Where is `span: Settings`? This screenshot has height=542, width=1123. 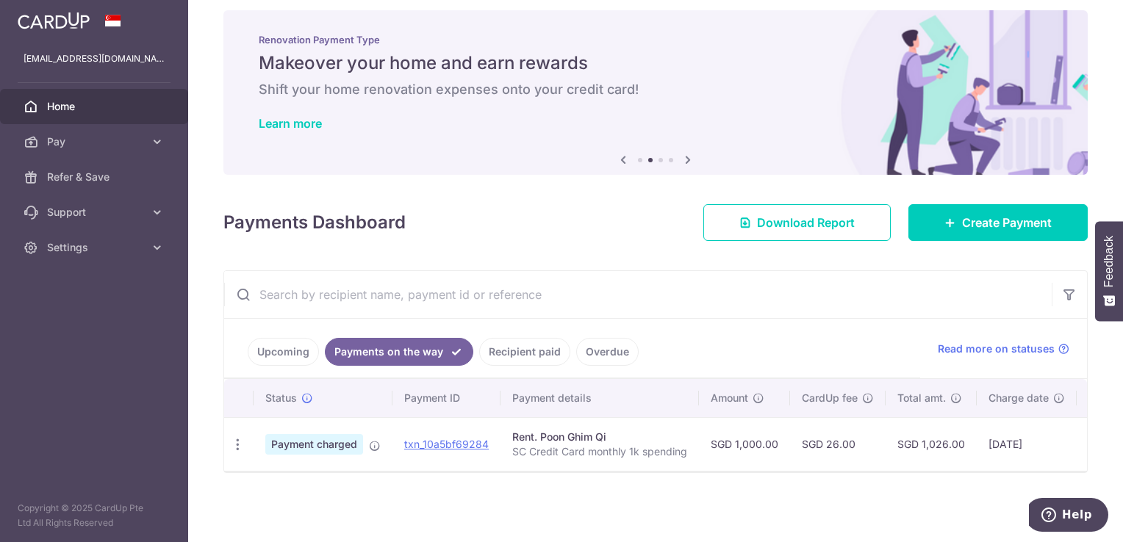
span: Settings is located at coordinates (96, 248).